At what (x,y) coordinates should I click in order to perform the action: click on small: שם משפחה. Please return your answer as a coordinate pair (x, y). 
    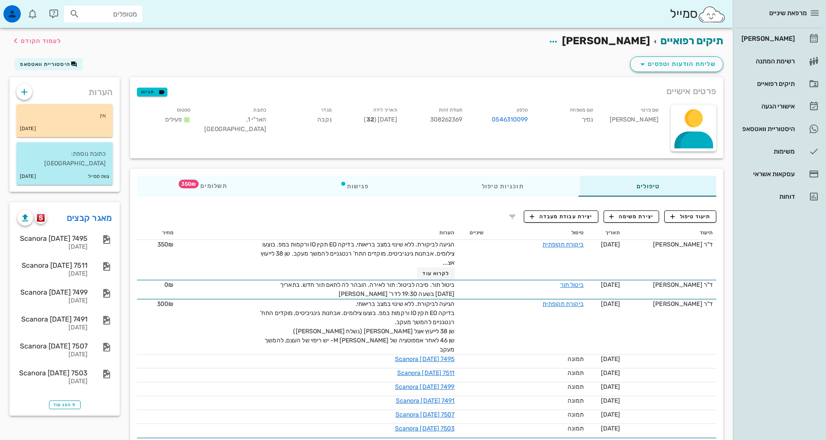
    Looking at the image, I should click on (582, 110).